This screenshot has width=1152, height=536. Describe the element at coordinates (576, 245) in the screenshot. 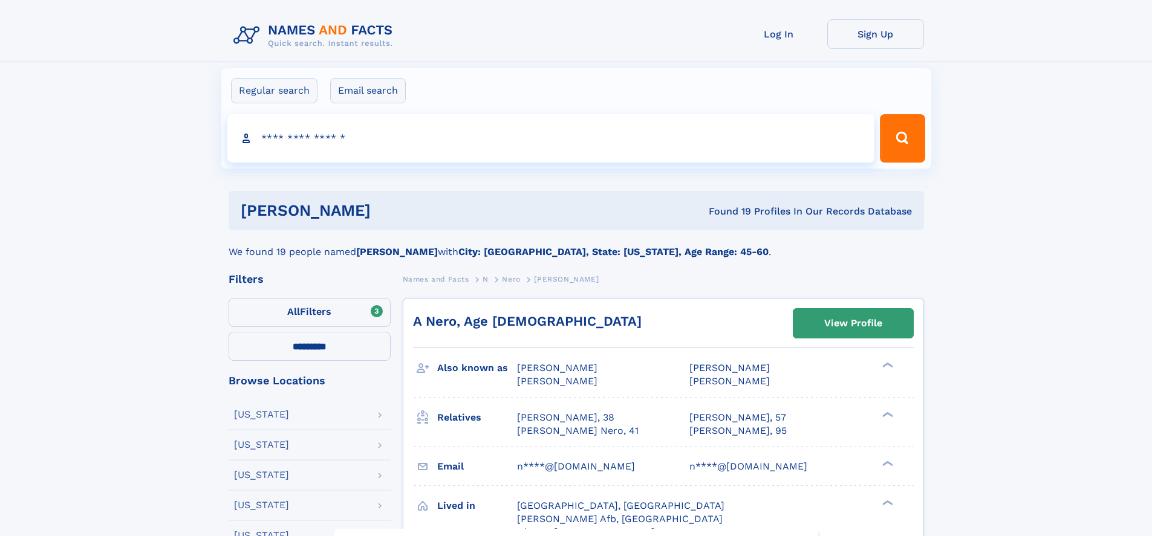

I see `div: We found 19 people named with .` at that location.